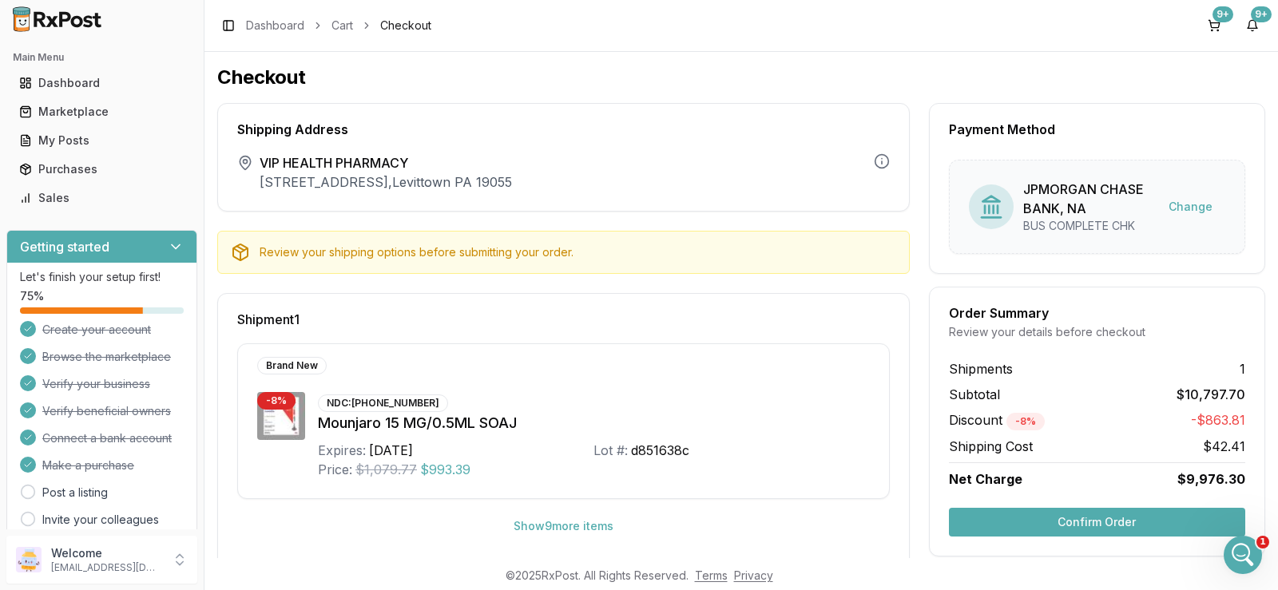 The image size is (1278, 590). Describe the element at coordinates (974, 395) in the screenshot. I see `span: Subtotal` at that location.